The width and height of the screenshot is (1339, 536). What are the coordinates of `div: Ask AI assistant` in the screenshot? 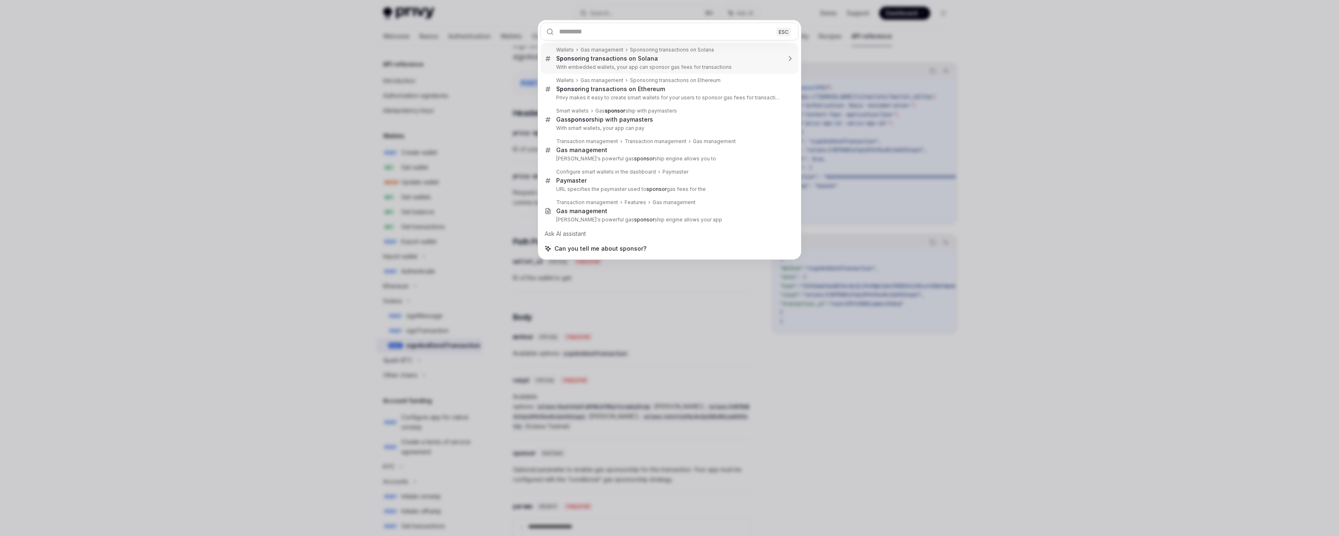 It's located at (669, 234).